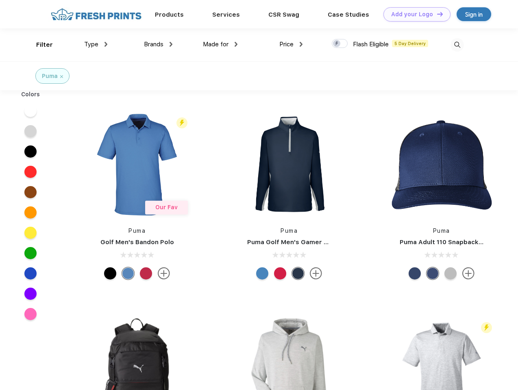 The height and width of the screenshot is (390, 518). Describe the element at coordinates (410, 43) in the screenshot. I see `span: 5 Day Delivery` at that location.